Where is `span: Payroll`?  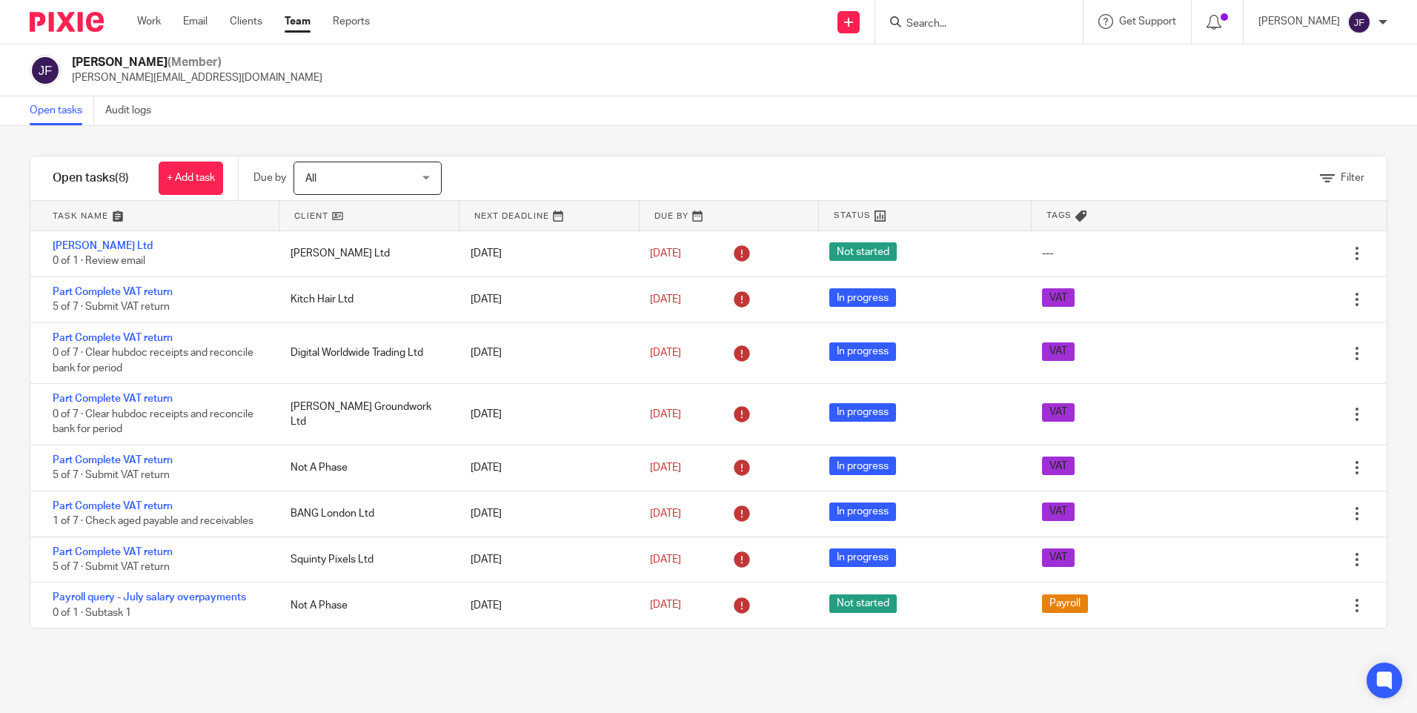
span: Payroll is located at coordinates (1065, 603).